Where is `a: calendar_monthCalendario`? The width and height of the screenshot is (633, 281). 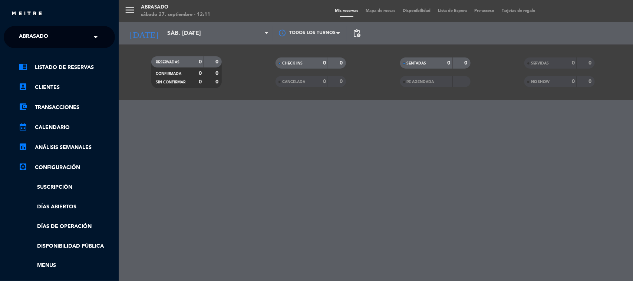
a: calendar_monthCalendario is located at coordinates (67, 127).